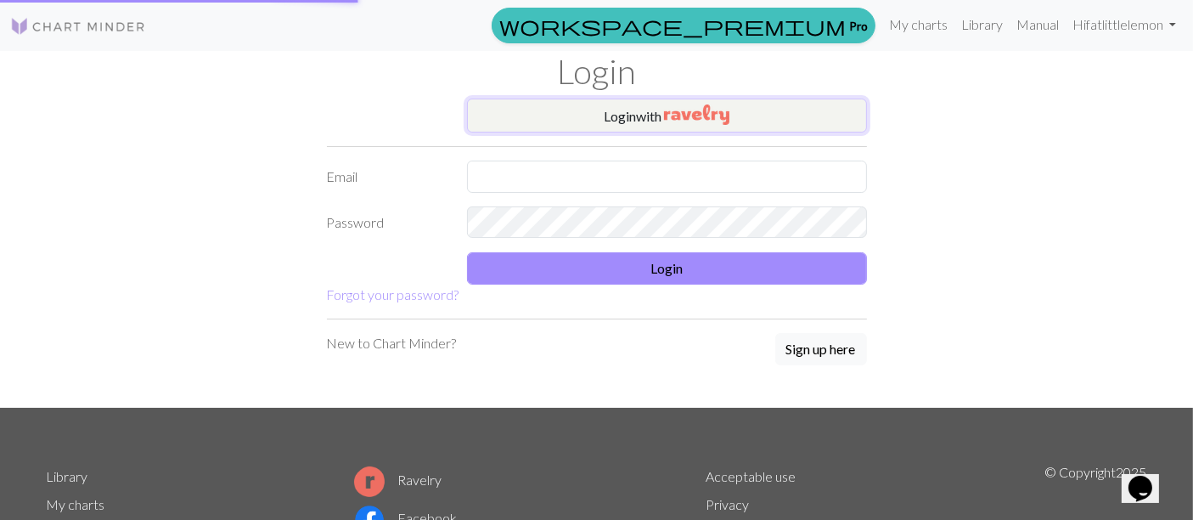 This screenshot has width=1193, height=520. Describe the element at coordinates (597, 71) in the screenshot. I see `h1: Login` at that location.